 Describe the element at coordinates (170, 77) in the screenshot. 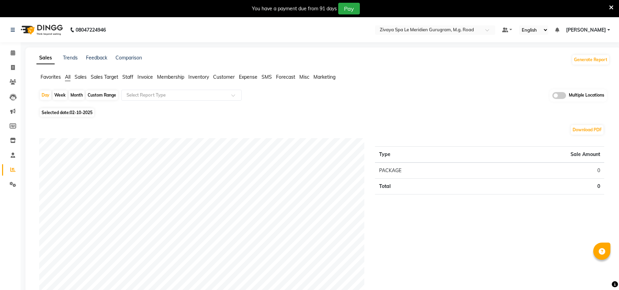

I see `span: Membership` at that location.